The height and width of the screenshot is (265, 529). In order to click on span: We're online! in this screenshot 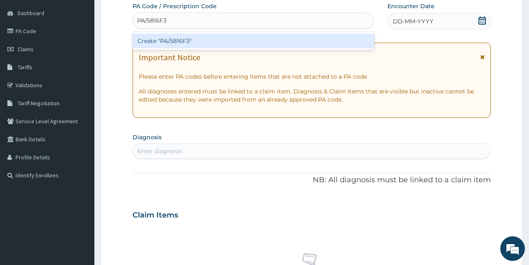, I will do `click(80, 121)`.